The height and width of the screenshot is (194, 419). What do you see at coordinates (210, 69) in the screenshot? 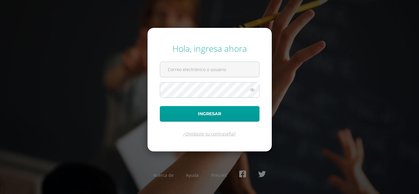
I see `input: Correo electrónico o usuario` at bounding box center [210, 69].